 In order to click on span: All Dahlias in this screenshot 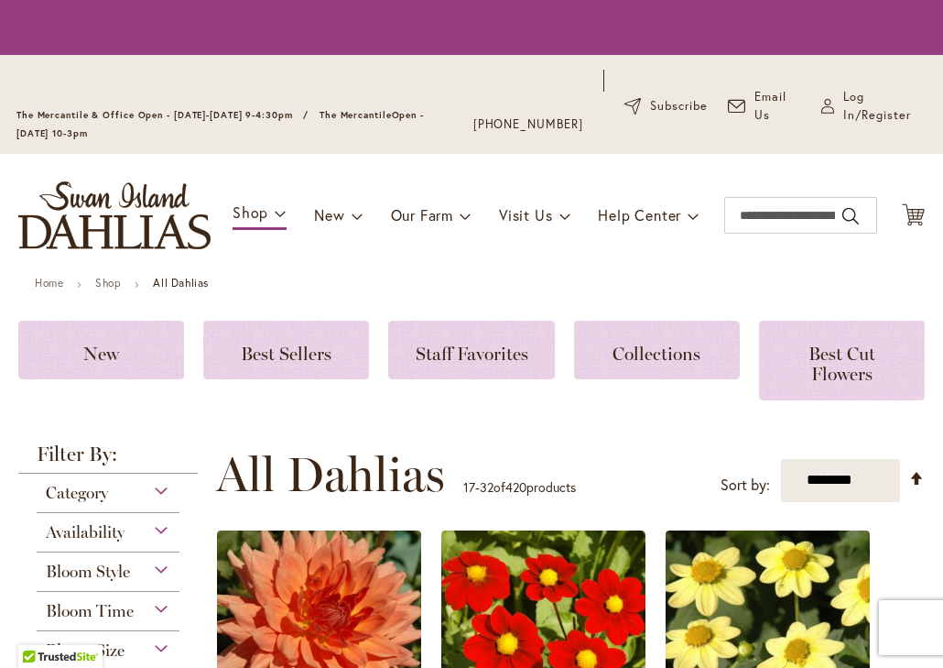, I will do `click(331, 474)`.